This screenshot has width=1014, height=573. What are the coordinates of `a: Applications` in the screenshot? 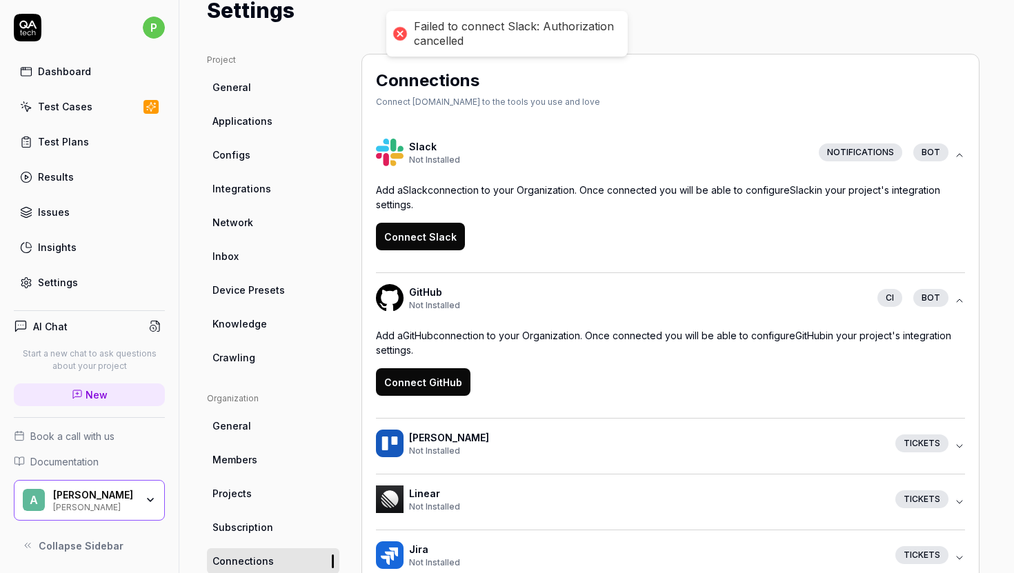 It's located at (273, 121).